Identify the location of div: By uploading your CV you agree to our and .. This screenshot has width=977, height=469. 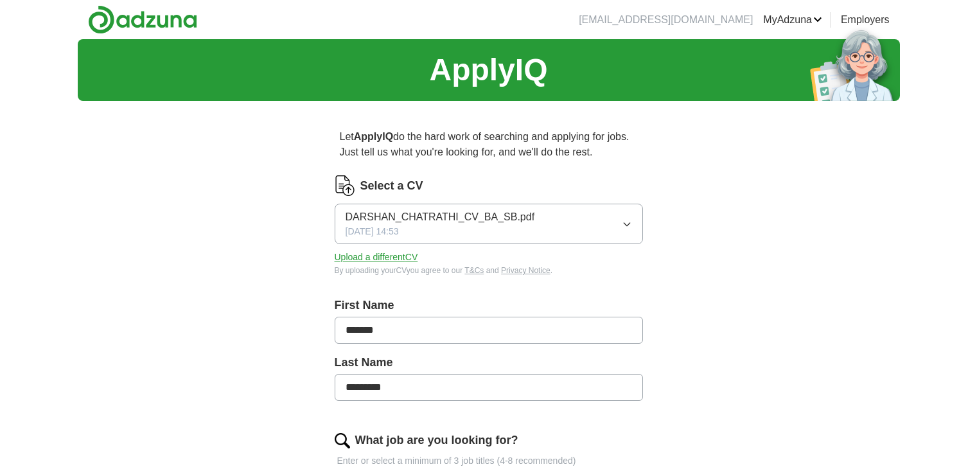
(489, 270).